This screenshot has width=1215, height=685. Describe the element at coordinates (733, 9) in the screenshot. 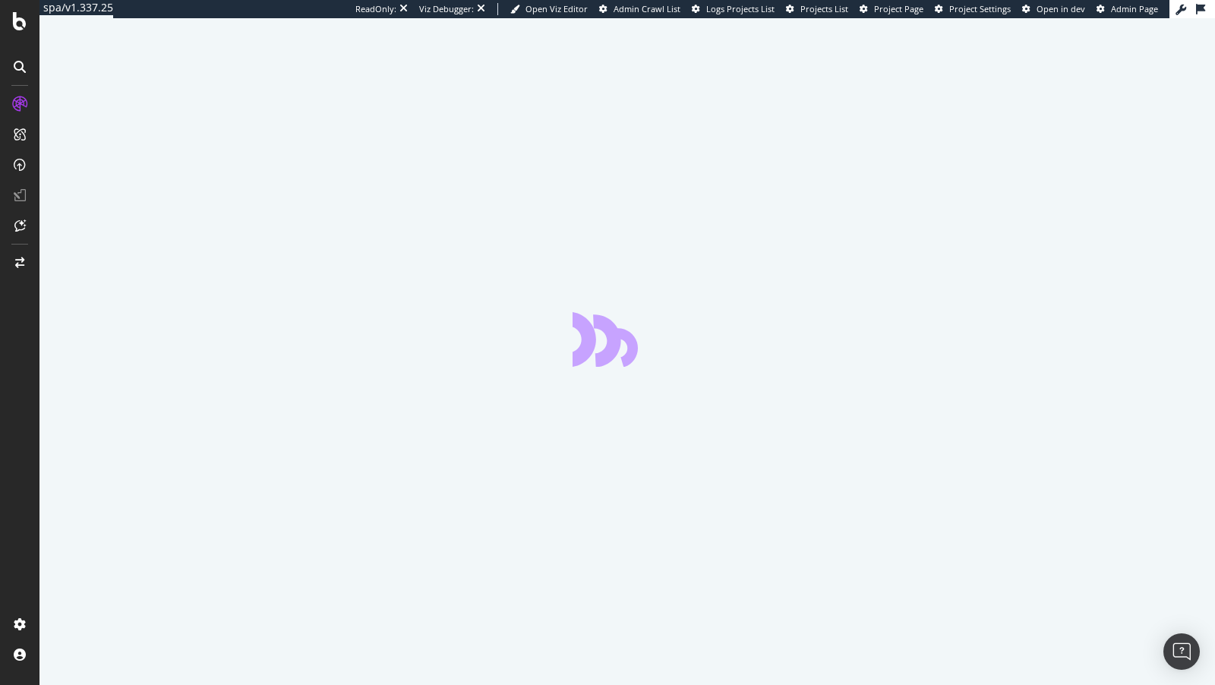

I see `a: Logs Projects List` at that location.